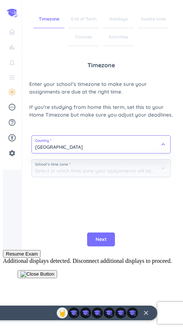  What do you see at coordinates (101, 168) in the screenshot?
I see `input: Select in which time zone your assignments will be due` at bounding box center [101, 168].